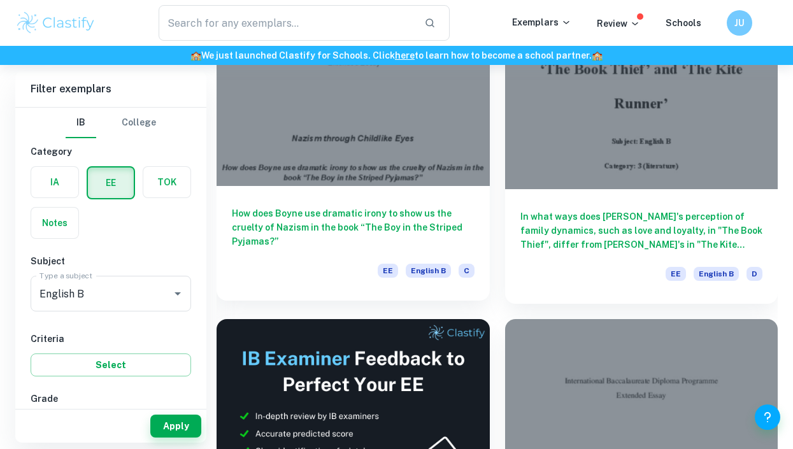  What do you see at coordinates (176, 426) in the screenshot?
I see `button: Apply` at bounding box center [176, 426].